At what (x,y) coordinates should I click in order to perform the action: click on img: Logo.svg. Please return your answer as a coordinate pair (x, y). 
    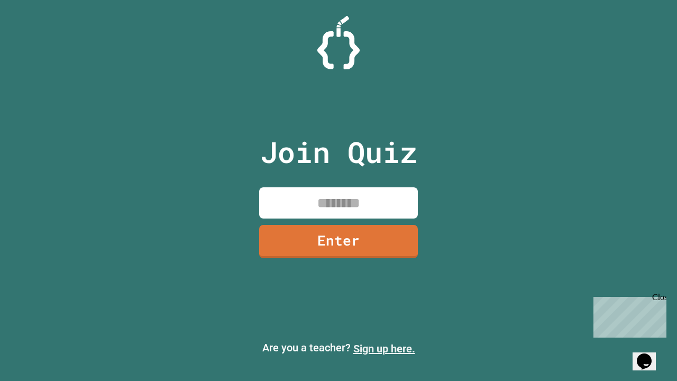
    Looking at the image, I should click on (338, 42).